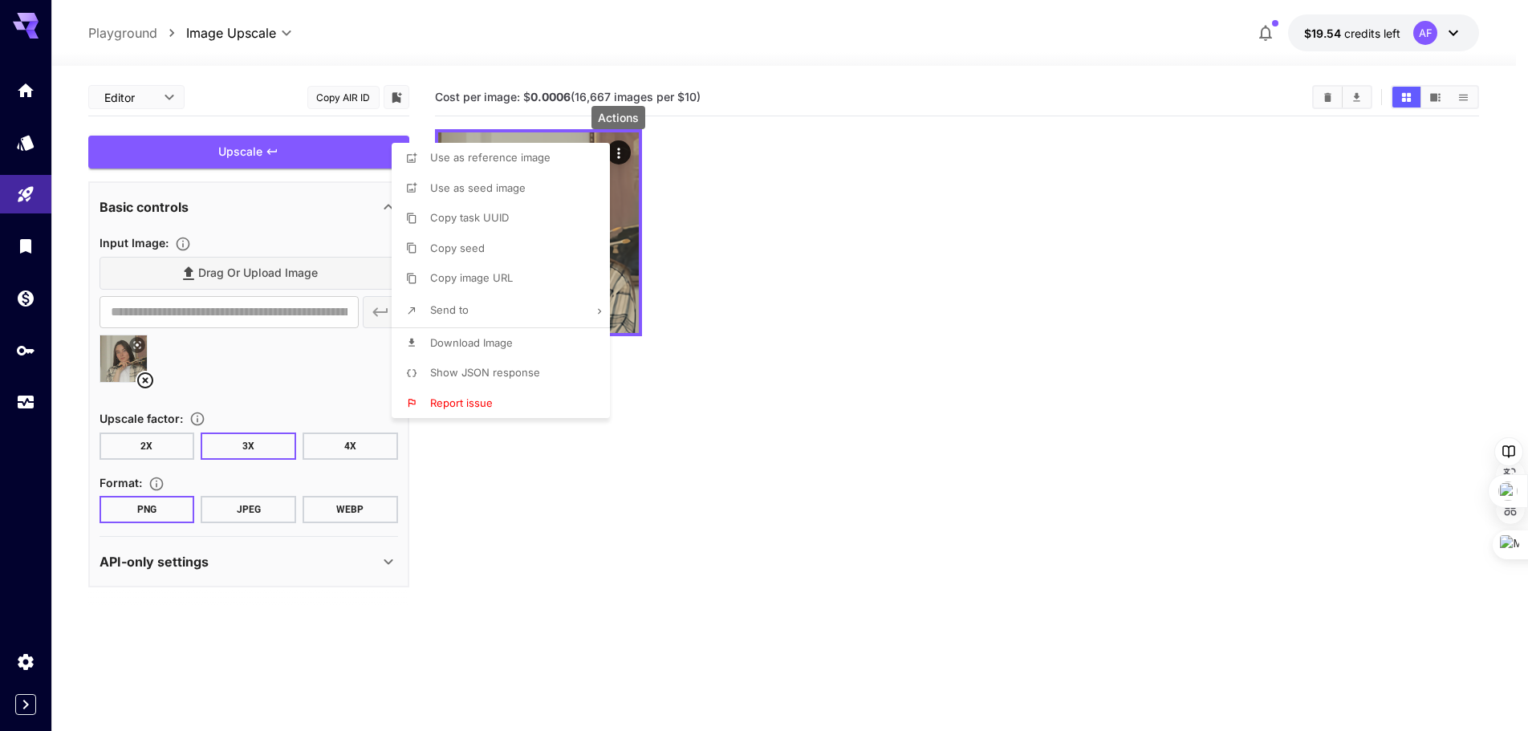 The height and width of the screenshot is (731, 1528). Describe the element at coordinates (485, 372) in the screenshot. I see `span: Show JSON response` at that location.